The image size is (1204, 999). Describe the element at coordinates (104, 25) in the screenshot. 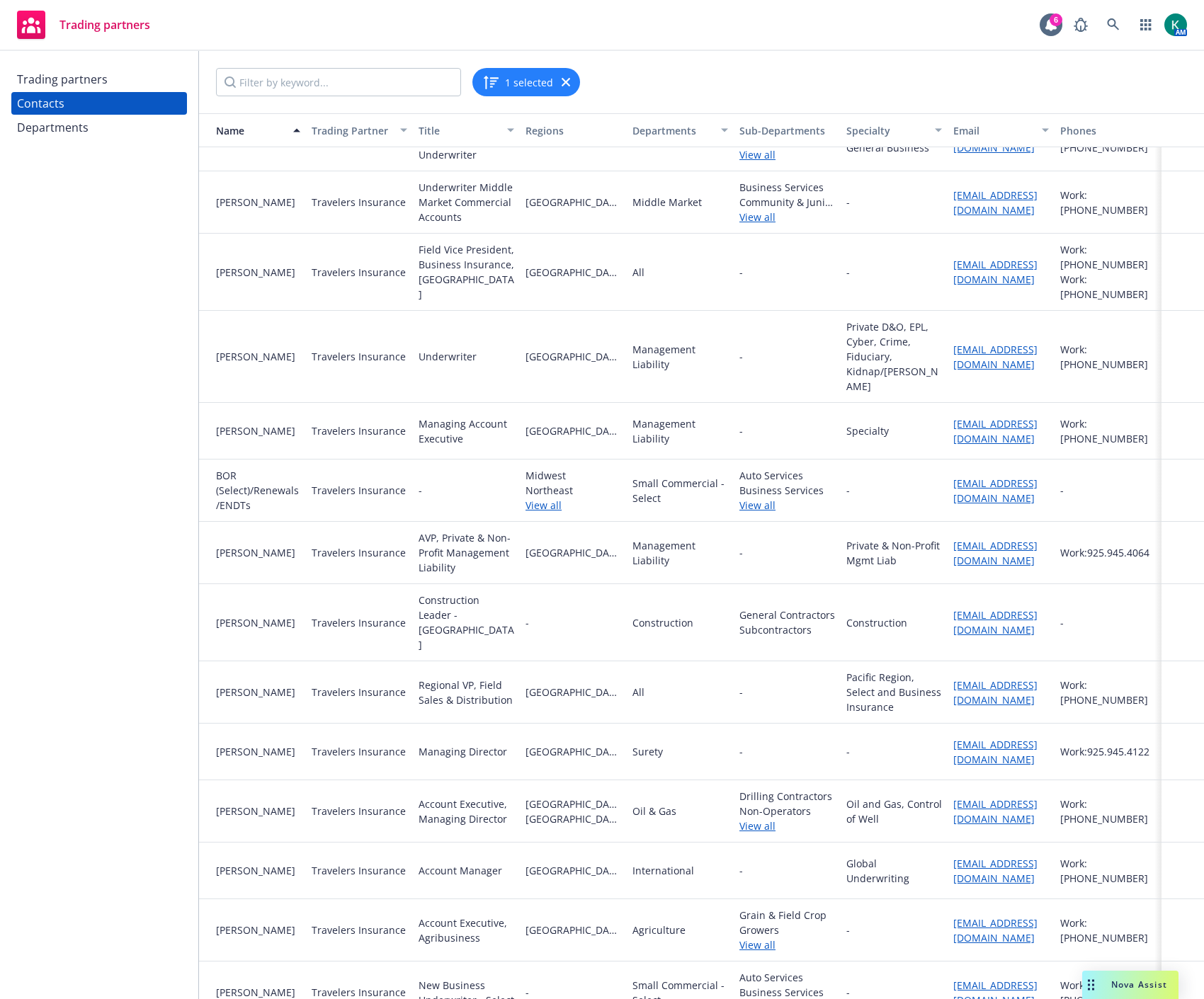

I see `span: Trading partners` at that location.